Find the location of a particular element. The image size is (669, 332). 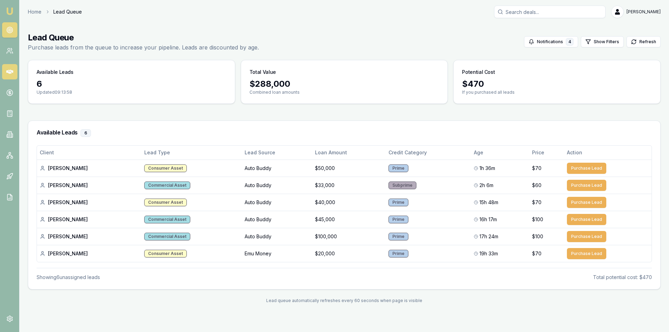

td: $45,000 is located at coordinates (349, 219).